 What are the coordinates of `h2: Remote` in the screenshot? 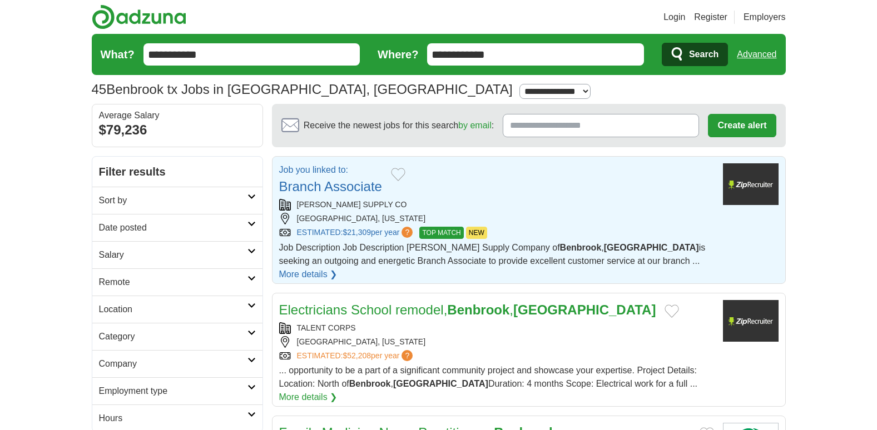 It's located at (173, 283).